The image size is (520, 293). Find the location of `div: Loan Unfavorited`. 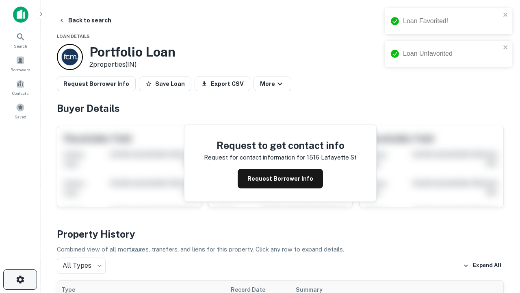

div: Loan Unfavorited is located at coordinates (452, 54).